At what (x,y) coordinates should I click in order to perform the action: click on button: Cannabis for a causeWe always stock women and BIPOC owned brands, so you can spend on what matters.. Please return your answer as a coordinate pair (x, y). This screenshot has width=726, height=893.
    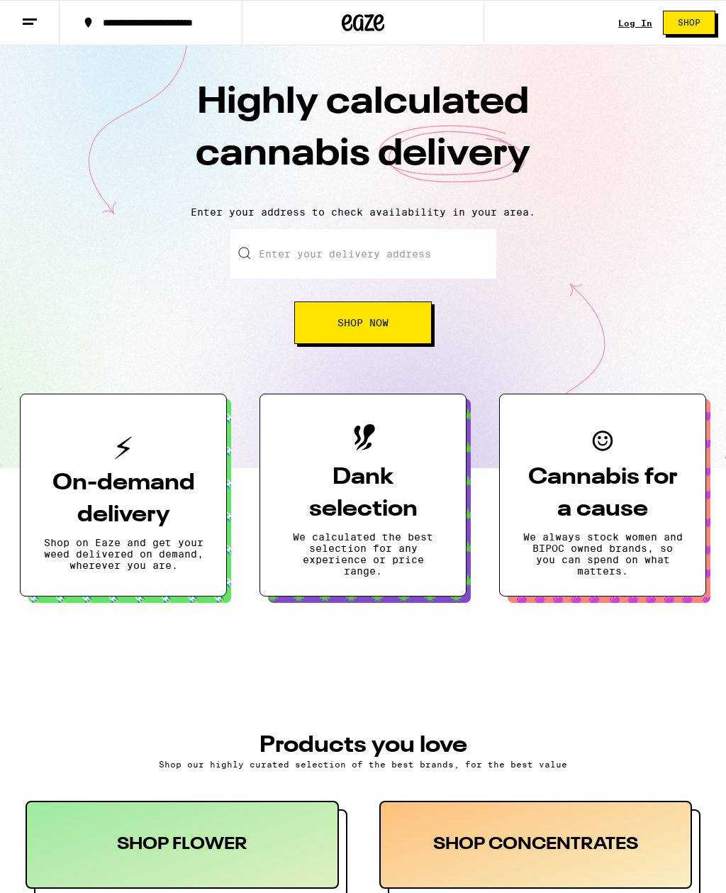
    Looking at the image, I should click on (603, 495).